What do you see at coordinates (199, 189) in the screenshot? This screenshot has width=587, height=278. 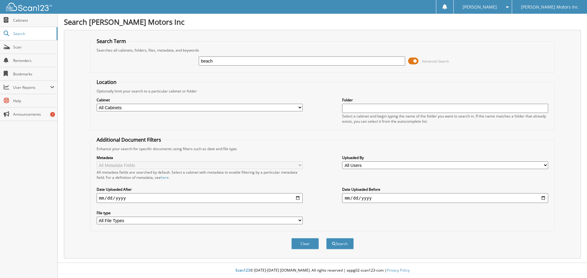 I see `label: Date Uploaded After` at bounding box center [199, 189].